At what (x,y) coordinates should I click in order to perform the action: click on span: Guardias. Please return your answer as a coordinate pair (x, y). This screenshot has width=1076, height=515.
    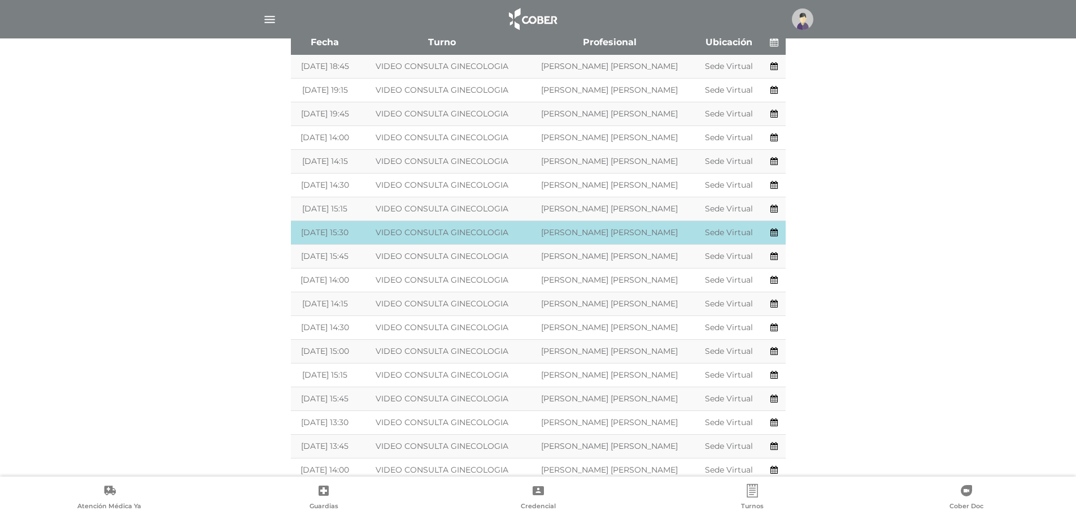
    Looking at the image, I should click on (324, 507).